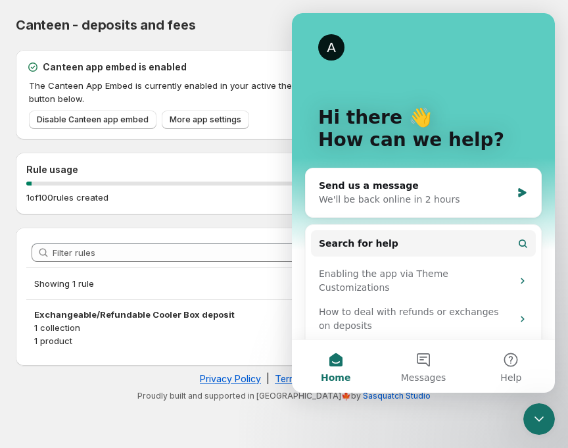 The width and height of the screenshot is (568, 448). I want to click on span: Search for help, so click(66, 230).